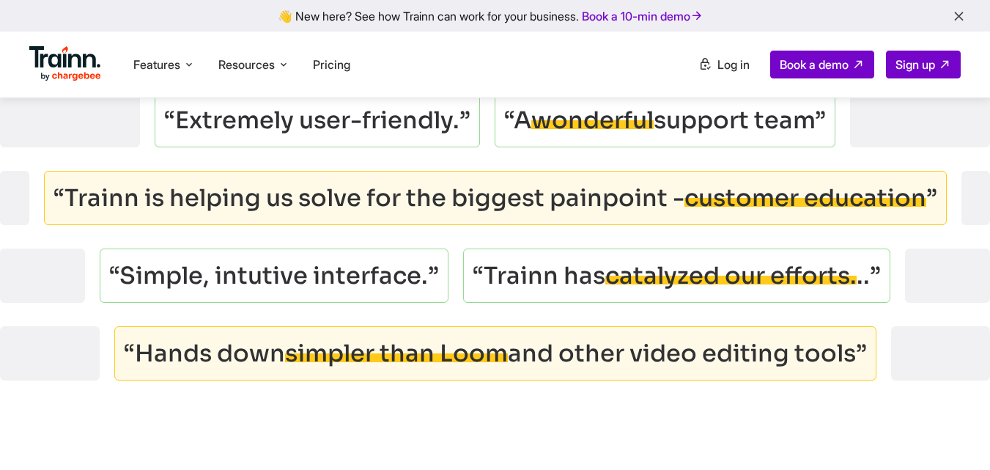 This screenshot has width=990, height=470. Describe the element at coordinates (397, 353) in the screenshot. I see `span: simpler than Loom` at that location.